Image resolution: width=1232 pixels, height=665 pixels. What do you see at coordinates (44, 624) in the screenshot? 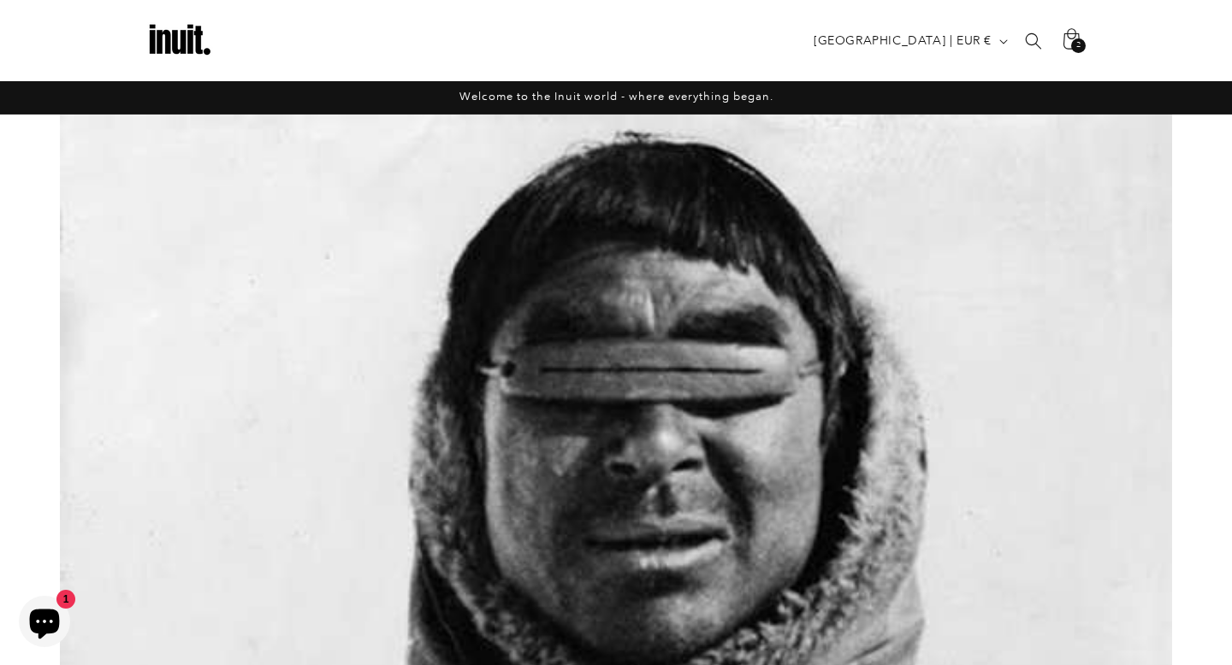
I see `inbox-online-store-chat: Shopify online store chat` at bounding box center [44, 624].